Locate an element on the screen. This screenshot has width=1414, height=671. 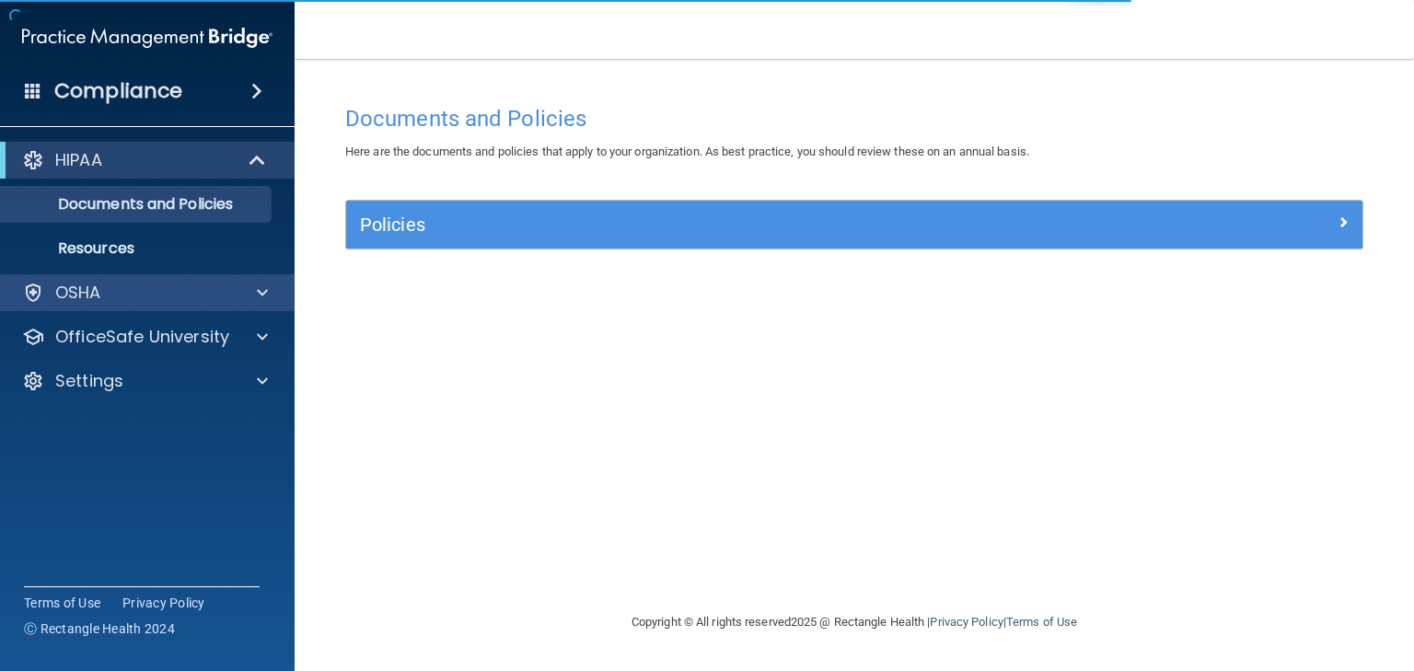
img: PMB logo is located at coordinates (147, 38).